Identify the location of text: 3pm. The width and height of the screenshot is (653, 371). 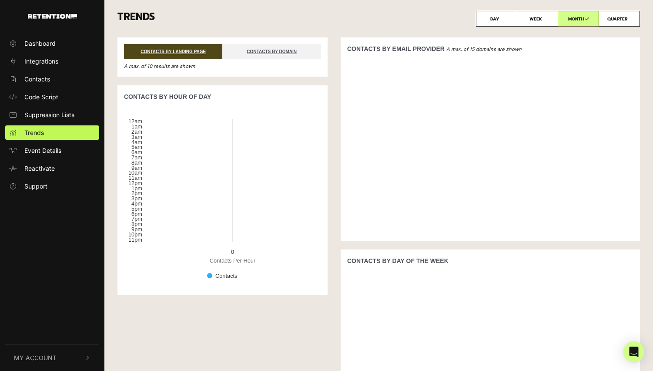
(137, 198).